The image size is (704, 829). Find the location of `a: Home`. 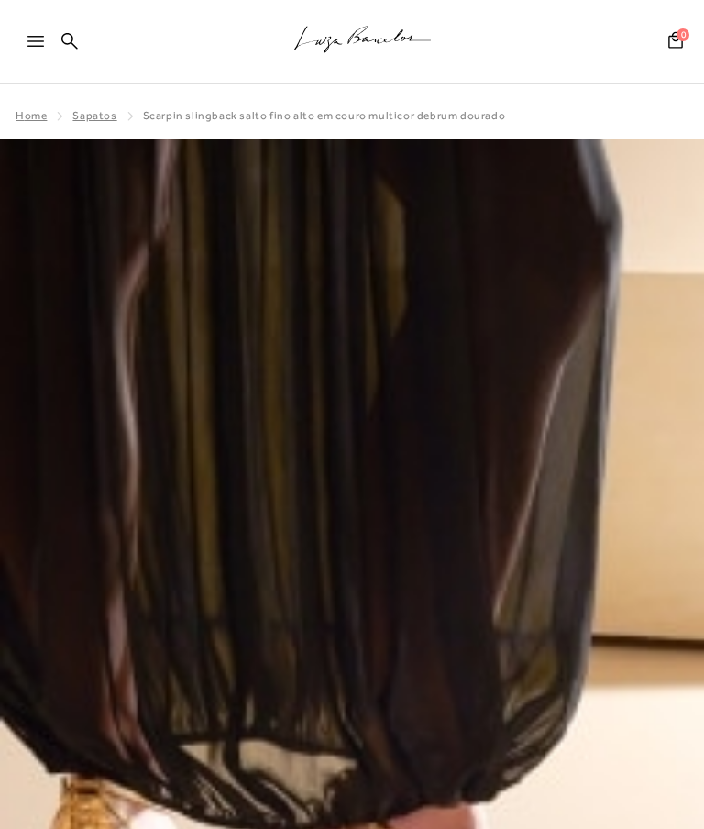

a: Home is located at coordinates (31, 115).